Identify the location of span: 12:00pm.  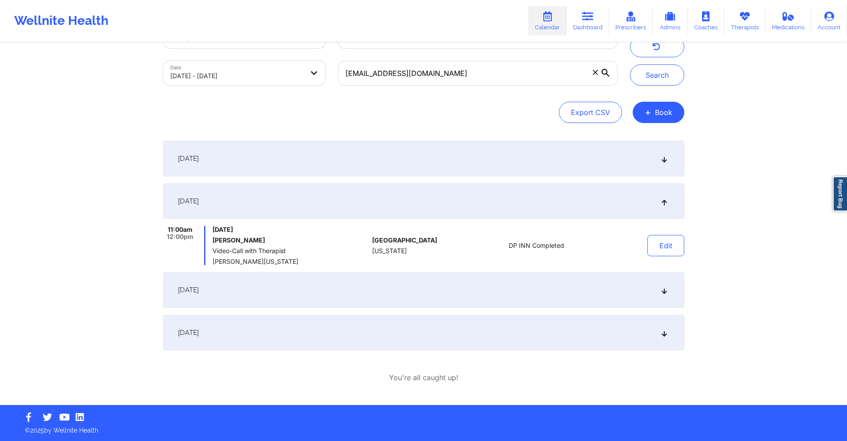
(180, 237).